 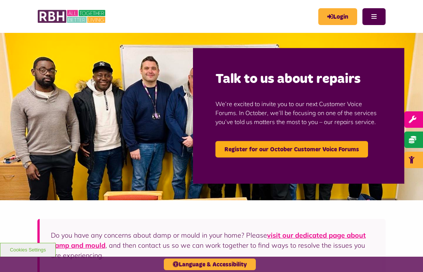 I want to click on a: Register for our October Customer Voice Forums, so click(x=291, y=149).